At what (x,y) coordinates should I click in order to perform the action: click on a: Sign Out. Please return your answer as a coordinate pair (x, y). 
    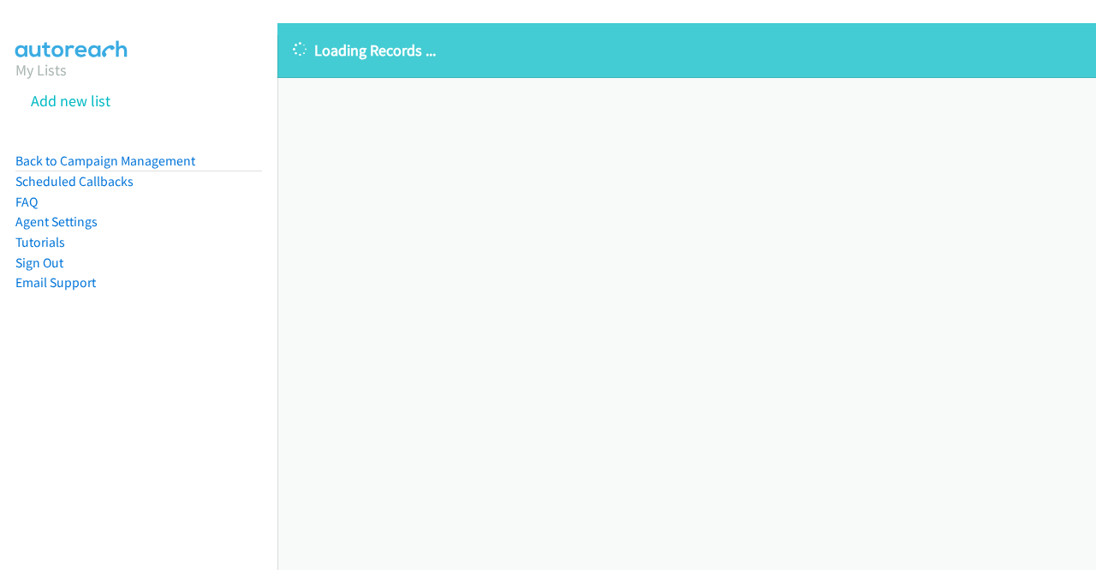
    Looking at the image, I should click on (39, 262).